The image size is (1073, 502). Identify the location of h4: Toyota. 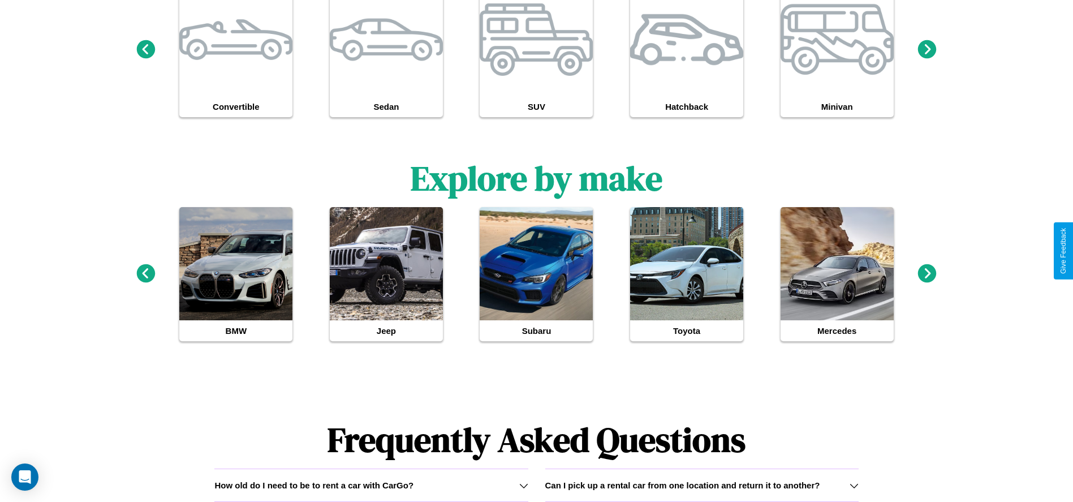
(687, 330).